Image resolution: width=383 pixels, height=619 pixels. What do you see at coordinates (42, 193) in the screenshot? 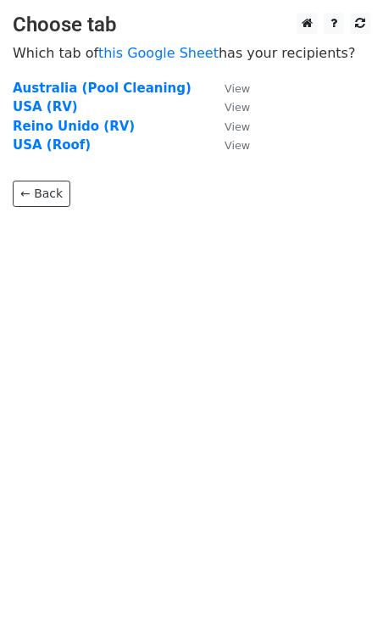
I see `a: ← Back` at bounding box center [42, 193].